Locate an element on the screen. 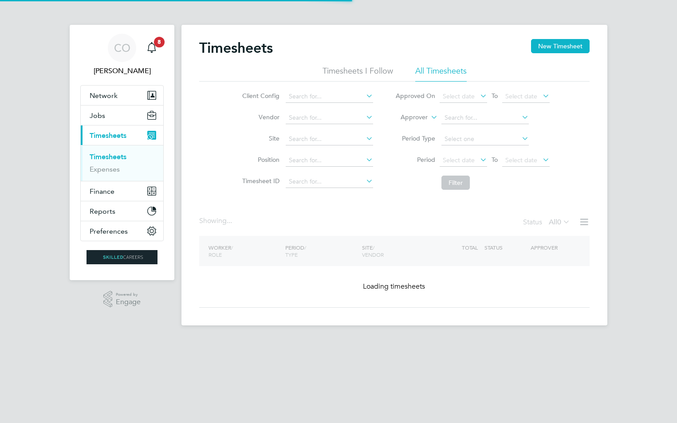 The image size is (677, 423). button: Finance is located at coordinates (122, 191).